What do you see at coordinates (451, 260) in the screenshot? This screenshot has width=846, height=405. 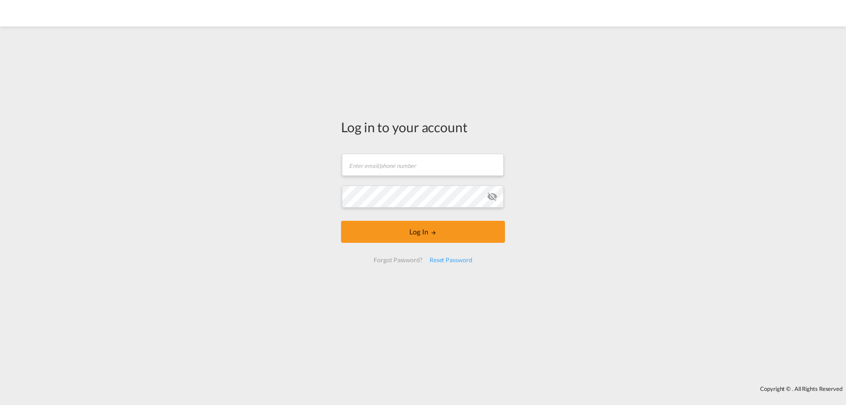 I see `div: Reset Password` at bounding box center [451, 260].